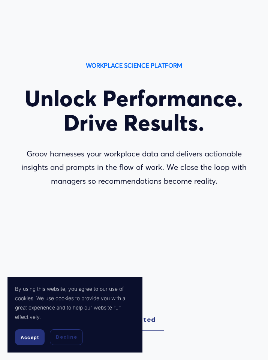 The width and height of the screenshot is (268, 360). What do you see at coordinates (75, 303) in the screenshot?
I see `p: By using this website, you agree to our use of cookies. We use cookies to provide you with a grea...` at bounding box center [75, 303].